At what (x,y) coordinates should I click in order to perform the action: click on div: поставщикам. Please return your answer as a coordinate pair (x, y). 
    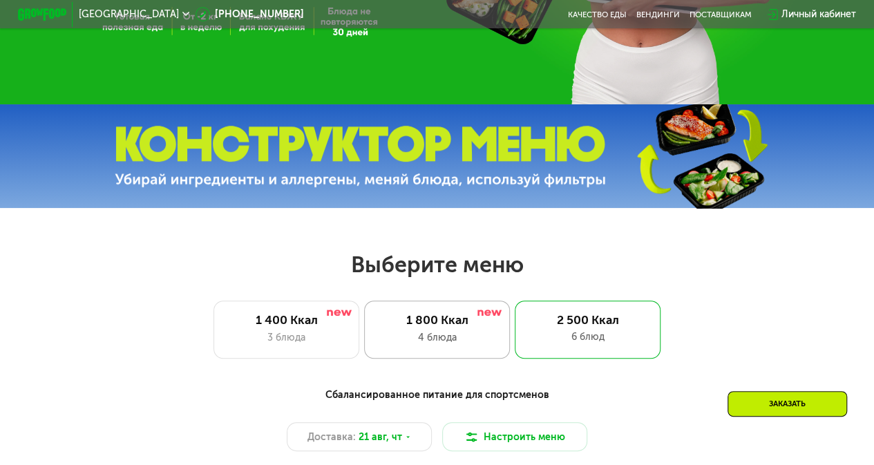
    Looking at the image, I should click on (721, 15).